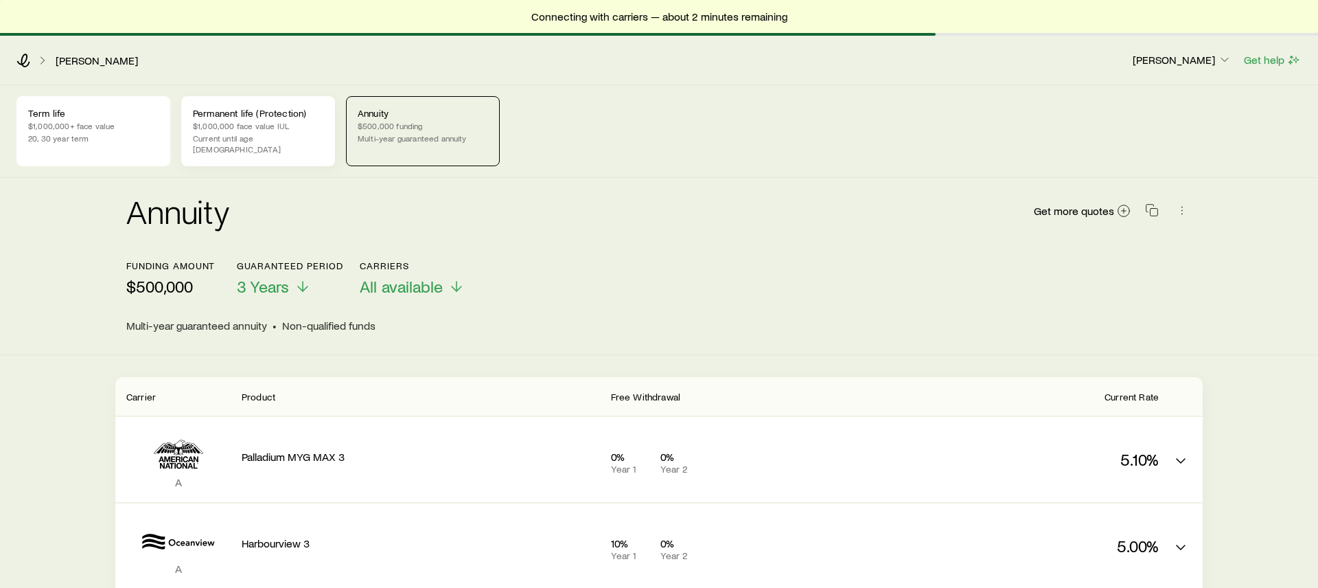  What do you see at coordinates (93, 138) in the screenshot?
I see `p: 20, 30 year term` at bounding box center [93, 138].